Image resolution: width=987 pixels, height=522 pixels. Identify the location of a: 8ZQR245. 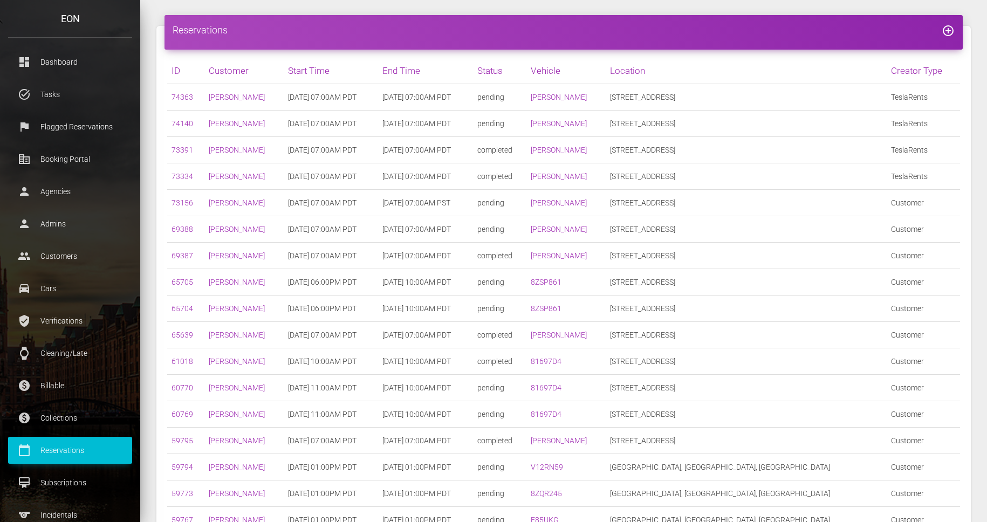
(546, 493).